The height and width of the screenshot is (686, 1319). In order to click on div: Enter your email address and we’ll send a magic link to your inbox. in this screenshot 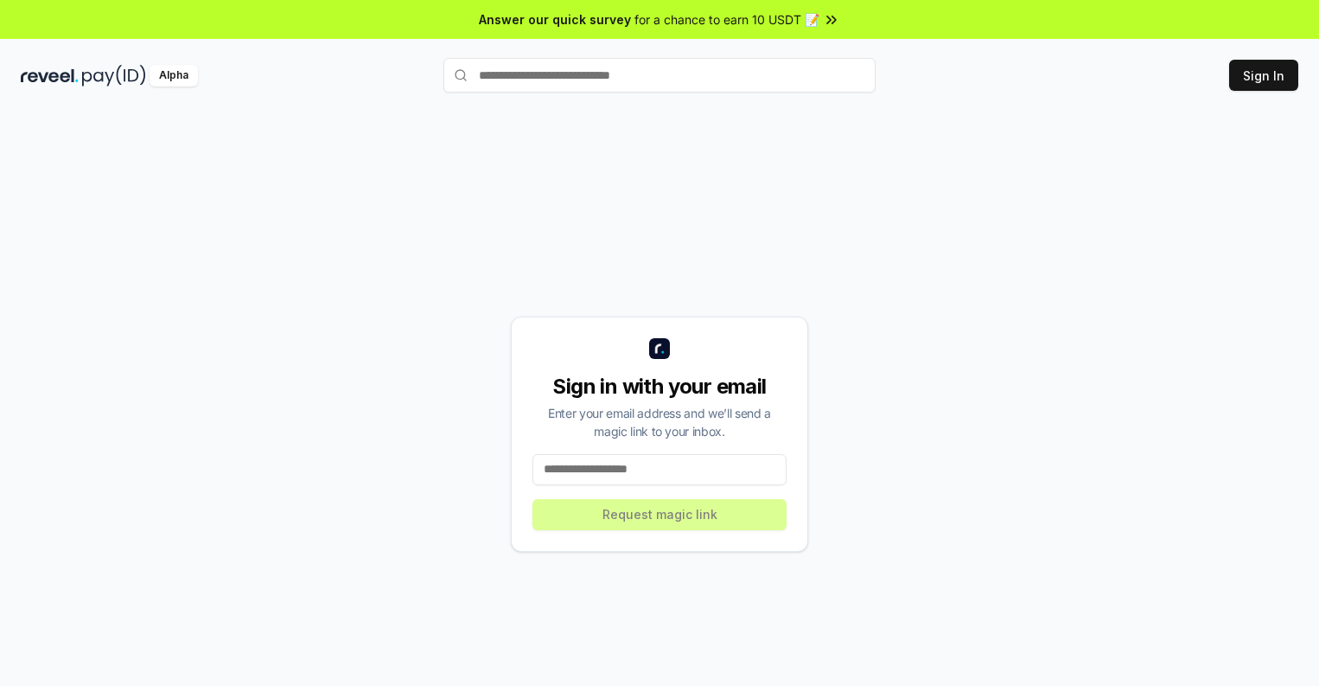, I will do `click(660, 422)`.